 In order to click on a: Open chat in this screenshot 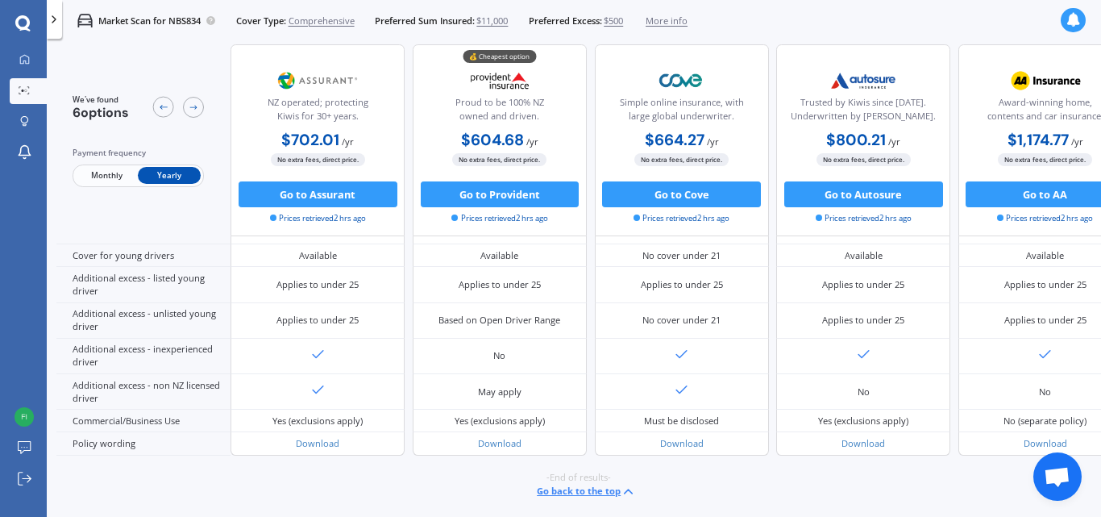, I will do `click(1058, 476)`.